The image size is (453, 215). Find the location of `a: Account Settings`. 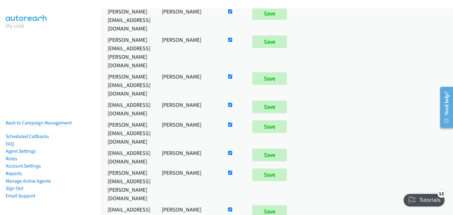

a: Account Settings is located at coordinates (23, 166).